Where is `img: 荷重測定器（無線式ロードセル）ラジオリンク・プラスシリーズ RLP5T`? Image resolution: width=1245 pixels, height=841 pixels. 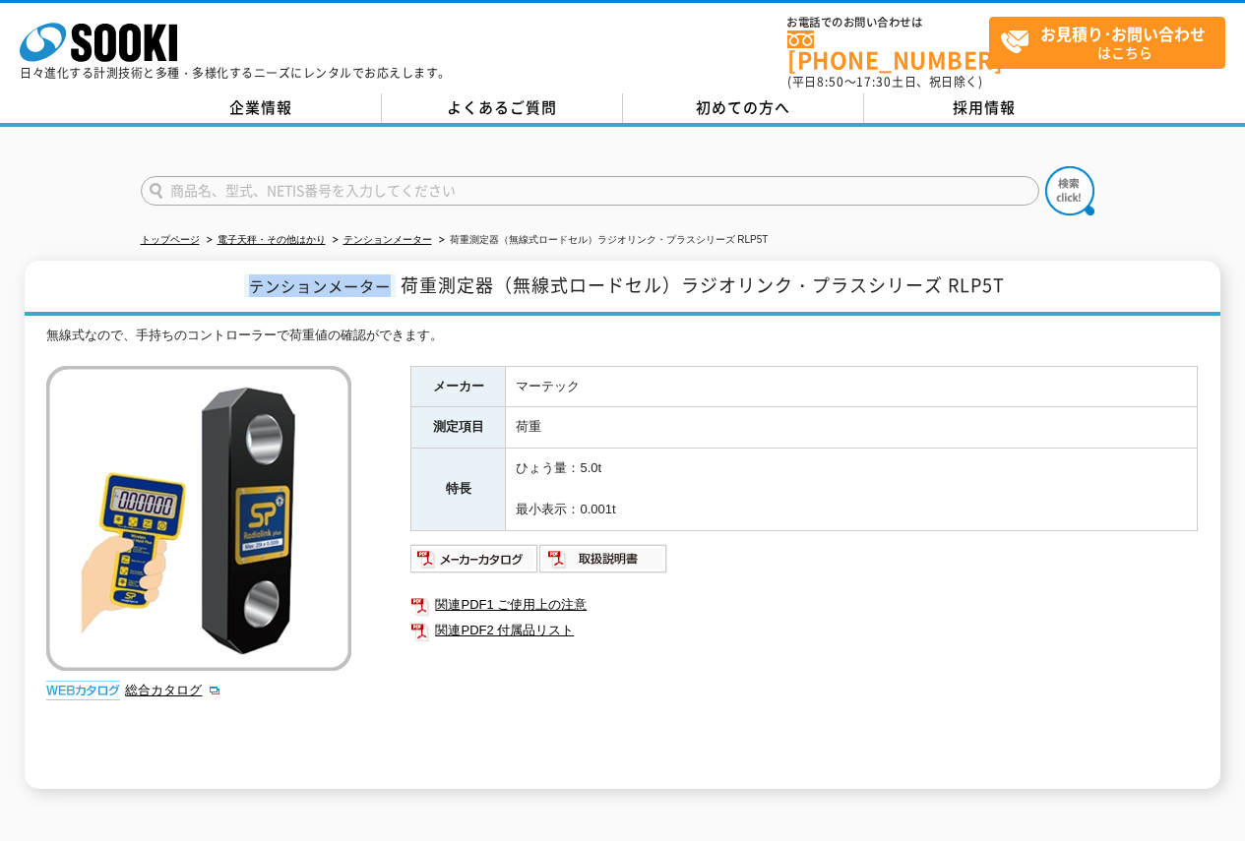 img: 荷重測定器（無線式ロードセル）ラジオリンク・プラスシリーズ RLP5T is located at coordinates (199, 519).